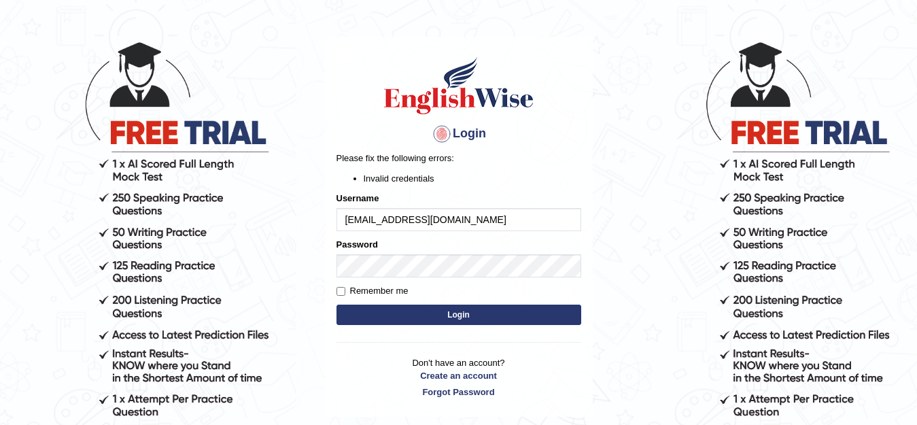 This screenshot has width=917, height=425. I want to click on h4: Login, so click(459, 134).